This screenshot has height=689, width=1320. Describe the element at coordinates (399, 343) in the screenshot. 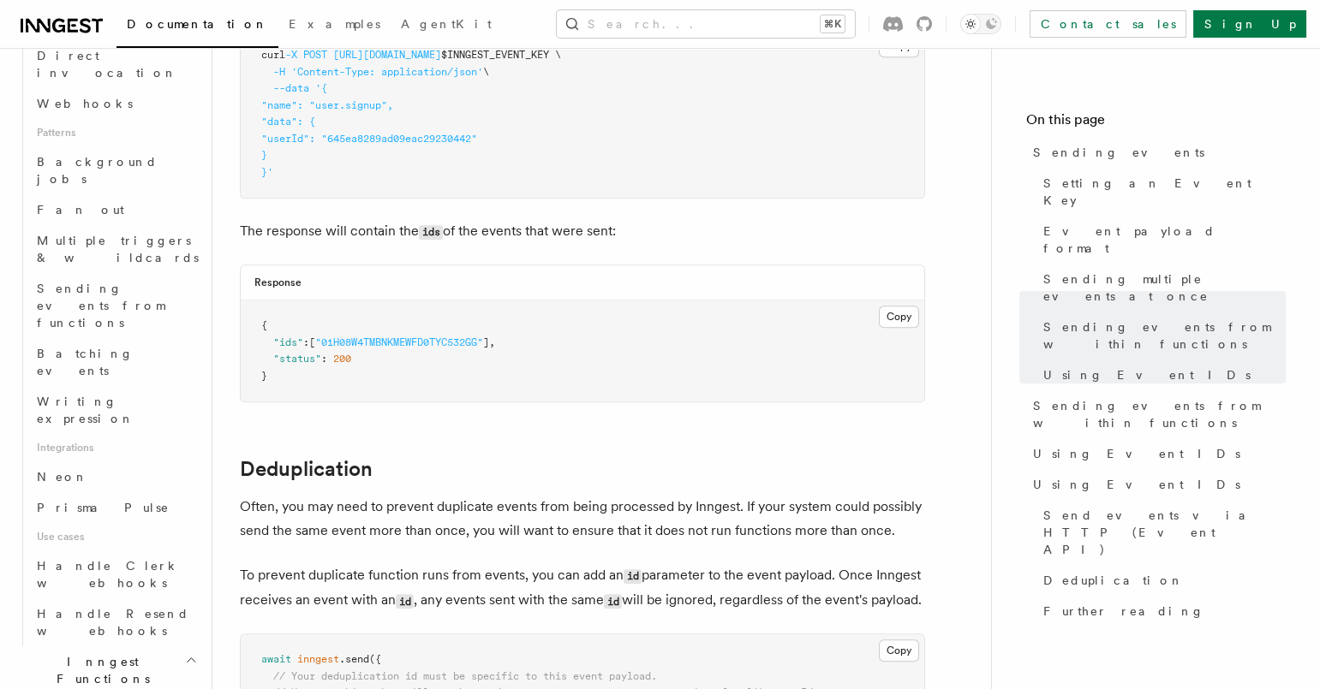

I see `span: "01H08W4TMBNKMEWFD0TYC532GG"` at that location.